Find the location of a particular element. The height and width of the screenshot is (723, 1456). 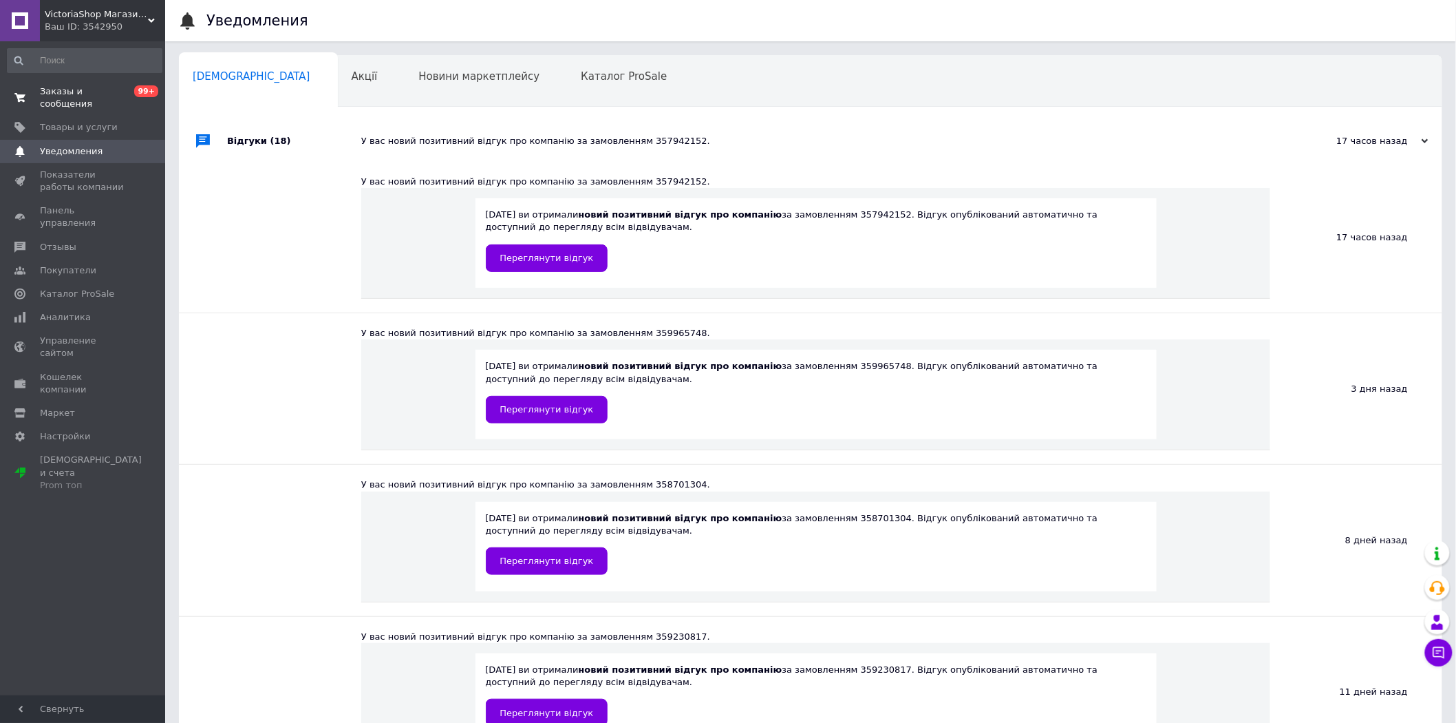

div: У вас новий позитивний відгук про компанію за замовленням 359230817. is located at coordinates (815, 637).